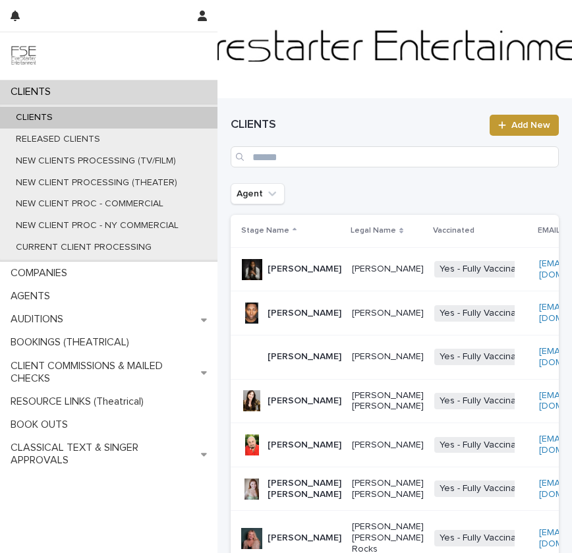 This screenshot has width=572, height=553. What do you see at coordinates (96, 182) in the screenshot?
I see `p: NEW CLIENT PROCESSING (THEATER)` at bounding box center [96, 182].